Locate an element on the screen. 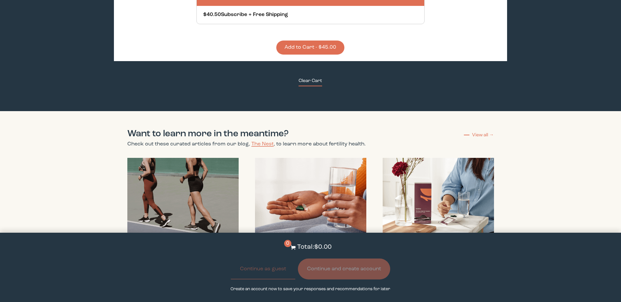  img: How to prep for IVF with tips from an ND is located at coordinates (183, 199).